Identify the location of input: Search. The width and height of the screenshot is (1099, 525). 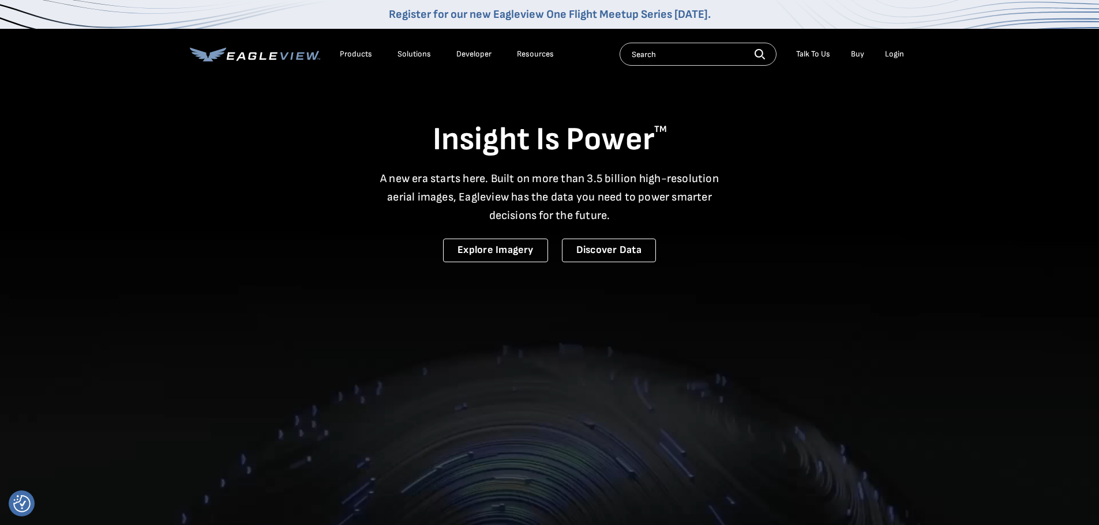
(698, 54).